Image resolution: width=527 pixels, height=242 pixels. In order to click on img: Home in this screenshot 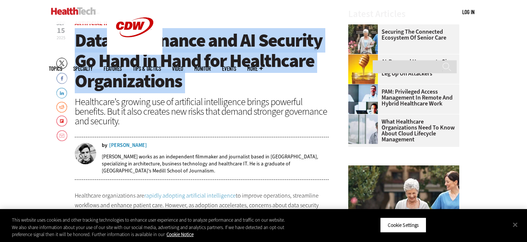, I will do `click(73, 11)`.